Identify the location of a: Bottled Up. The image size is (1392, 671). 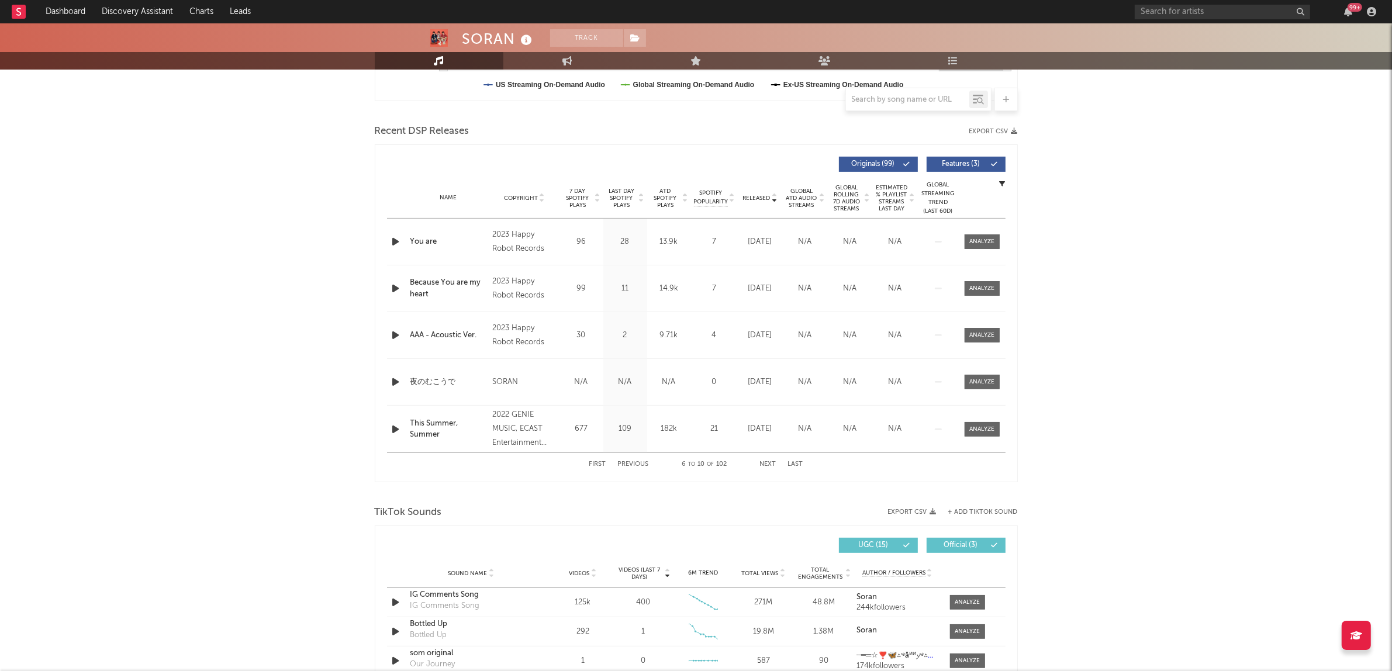
(471, 624).